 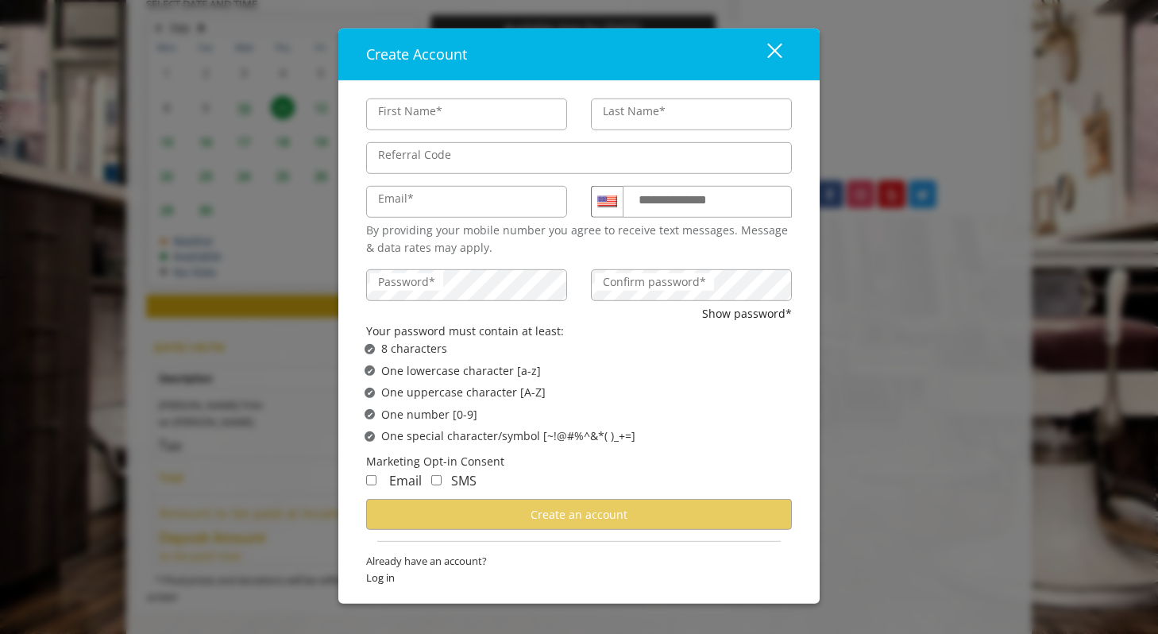 I want to click on input: Password, so click(x=466, y=284).